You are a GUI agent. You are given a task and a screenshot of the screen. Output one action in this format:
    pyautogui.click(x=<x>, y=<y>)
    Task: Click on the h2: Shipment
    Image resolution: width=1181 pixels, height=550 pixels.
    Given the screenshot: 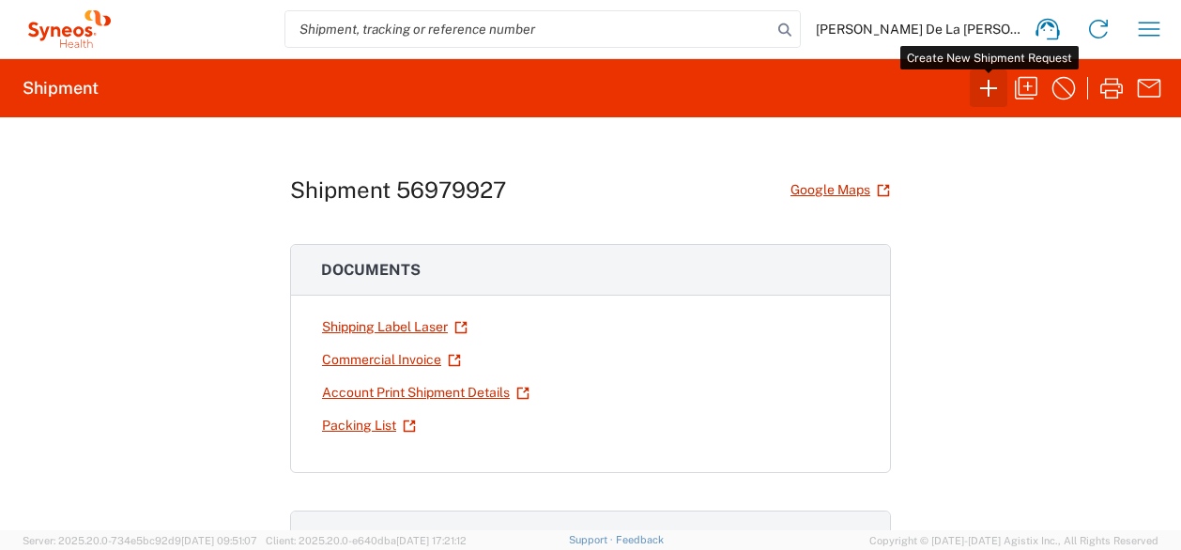 What is the action you would take?
    pyautogui.click(x=60, y=88)
    